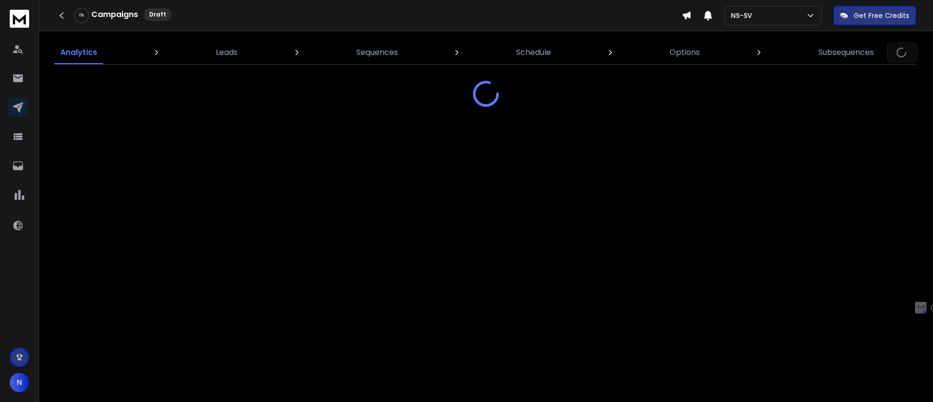 This screenshot has width=933, height=402. I want to click on a: Options, so click(685, 52).